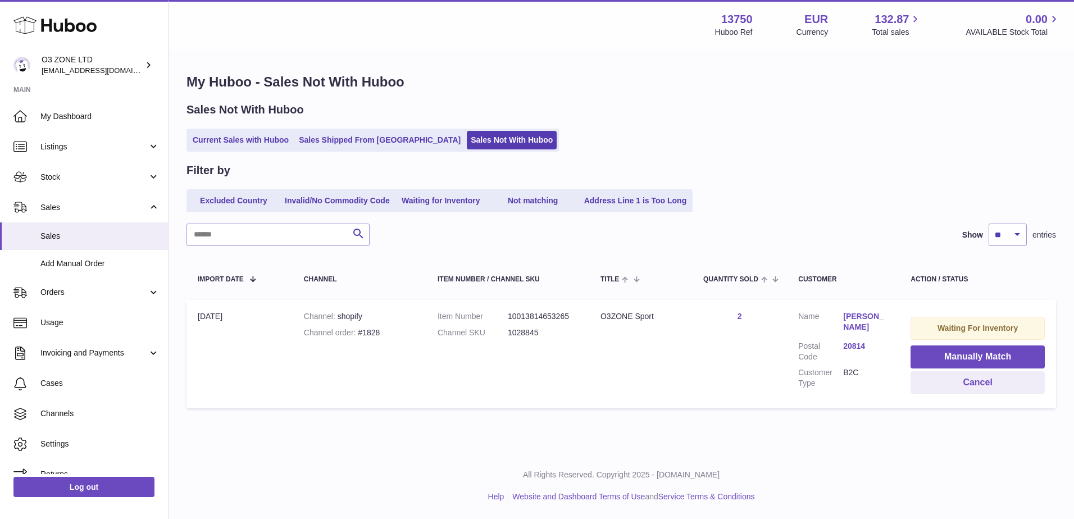 The image size is (1074, 519). I want to click on span: 0.00, so click(1036, 19).